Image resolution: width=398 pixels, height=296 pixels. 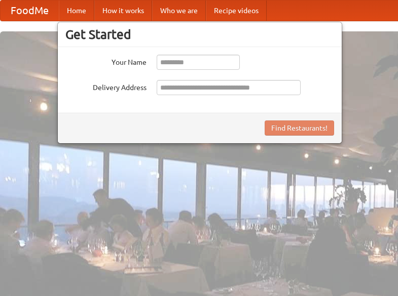 What do you see at coordinates (236, 11) in the screenshot?
I see `a: Recipe videos` at bounding box center [236, 11].